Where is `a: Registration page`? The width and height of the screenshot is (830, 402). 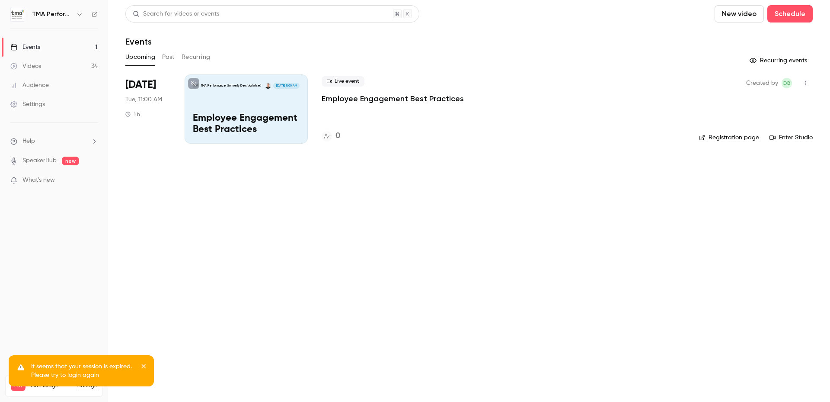
a: Registration page is located at coordinates (729, 138).